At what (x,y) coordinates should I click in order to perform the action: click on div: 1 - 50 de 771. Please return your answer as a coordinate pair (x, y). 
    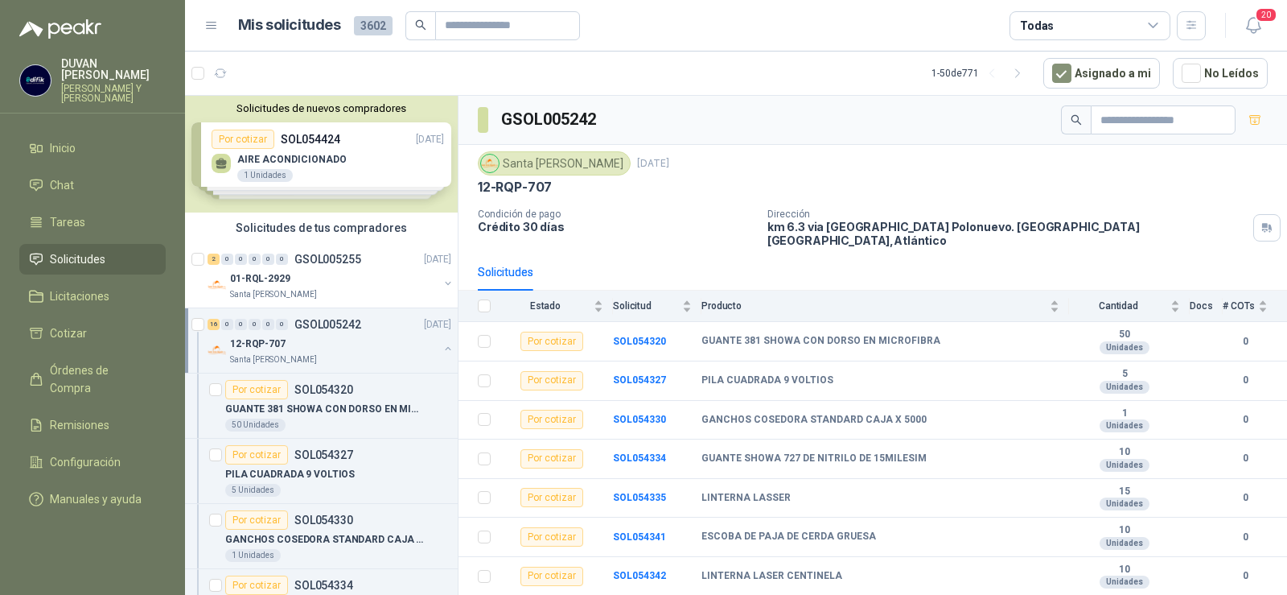
    Looking at the image, I should click on (981, 73).